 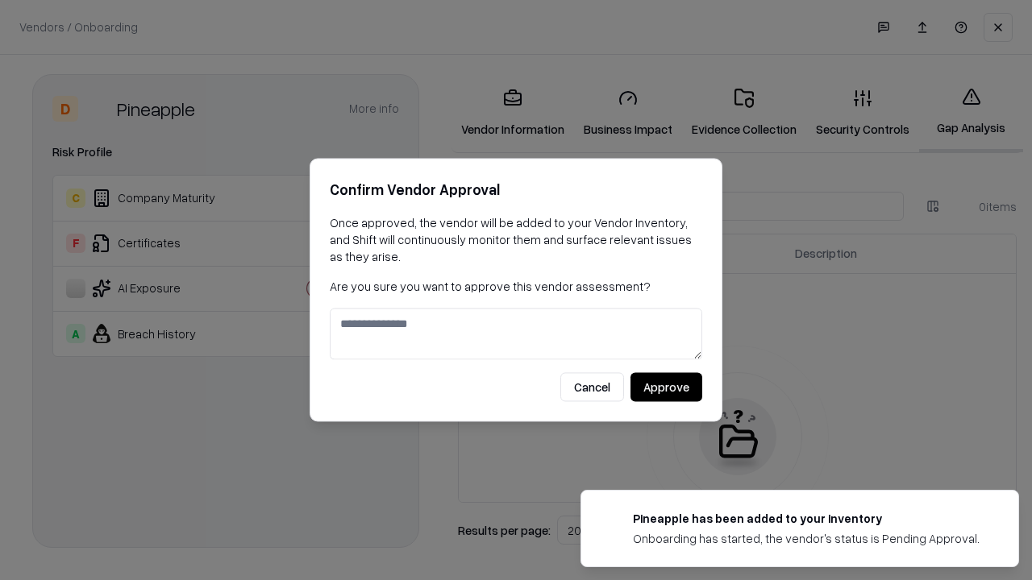 I want to click on div: Onboarding has started, the vendor's status is Pending Approval., so click(x=806, y=539).